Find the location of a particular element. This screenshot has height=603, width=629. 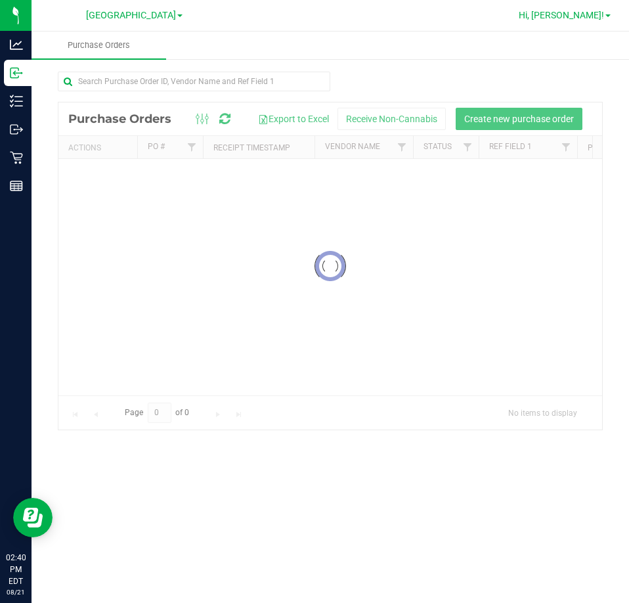

inline-svg: Reports is located at coordinates (16, 186).